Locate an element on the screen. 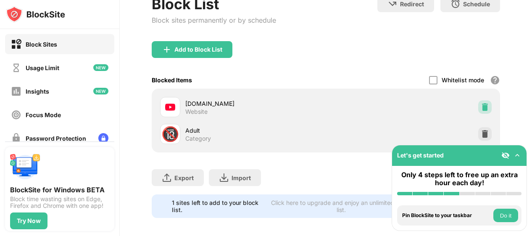 This screenshot has width=532, height=236. img: eye-not-visible.svg is located at coordinates (505, 155).